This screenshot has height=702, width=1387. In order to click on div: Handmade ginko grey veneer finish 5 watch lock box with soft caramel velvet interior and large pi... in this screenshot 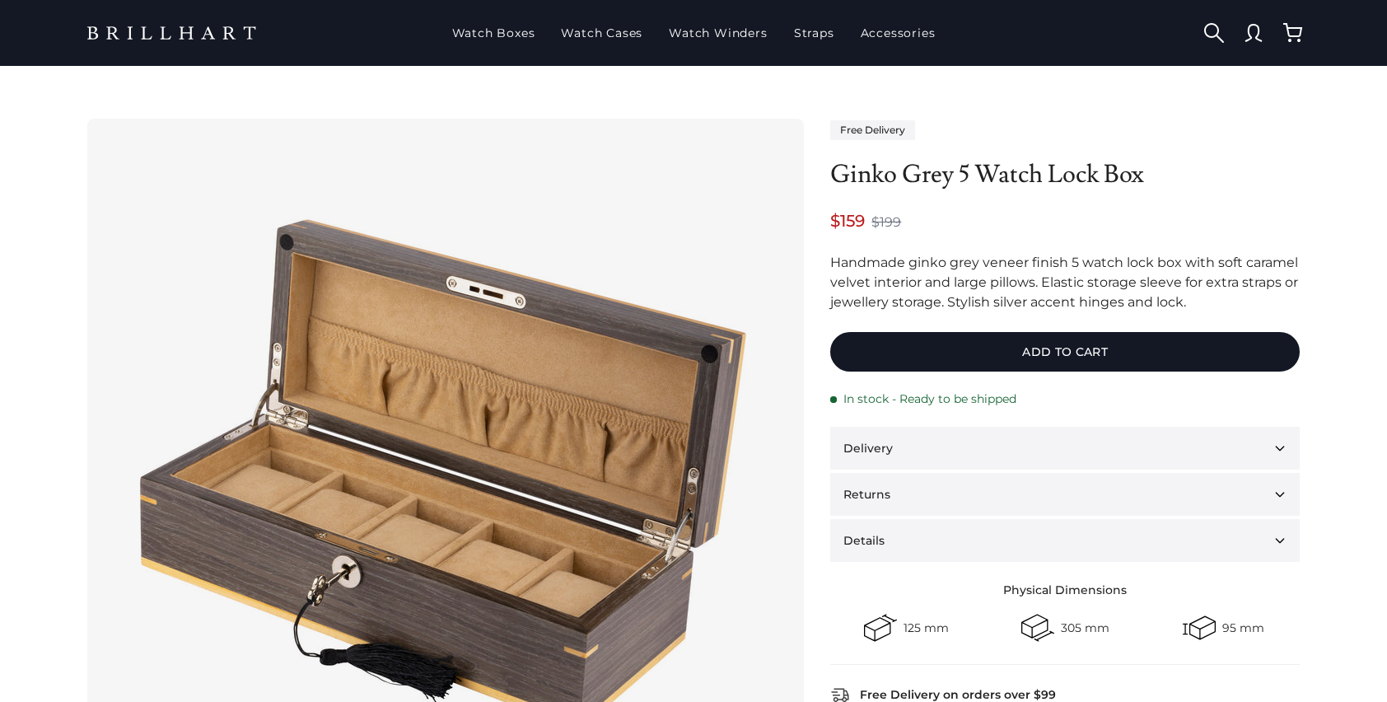, I will do `click(1065, 283)`.